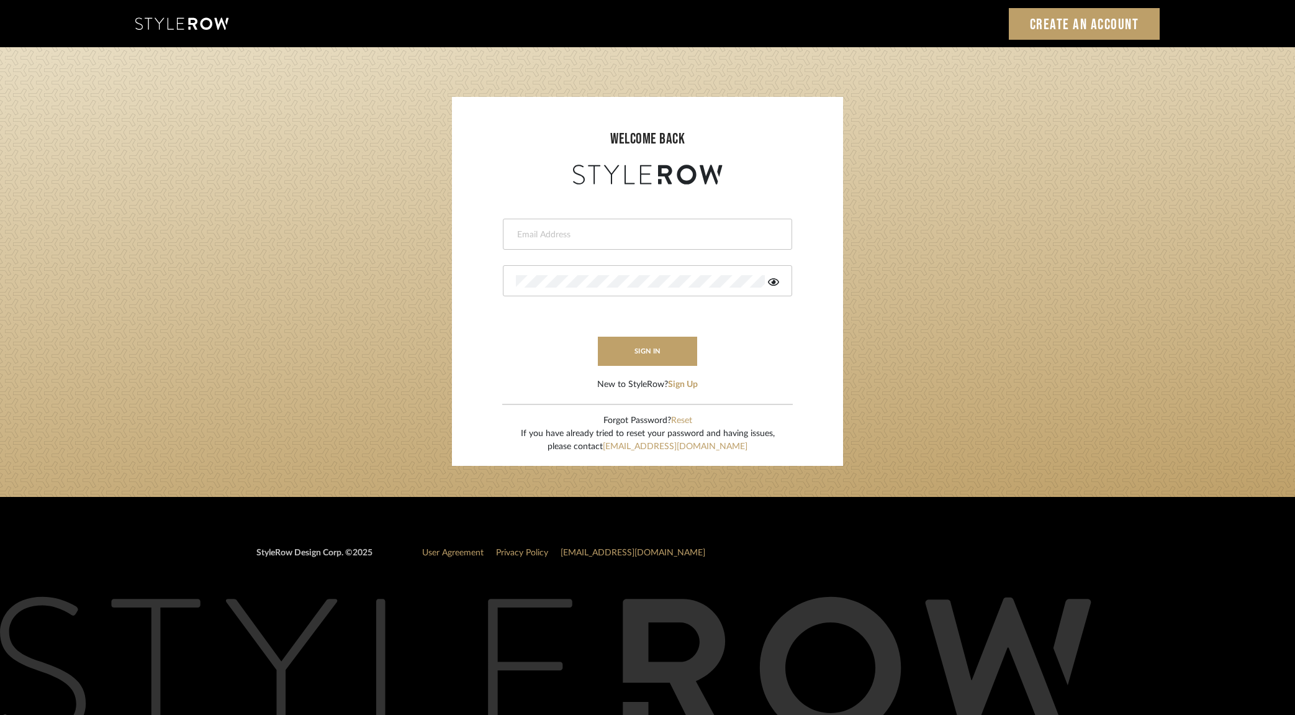  What do you see at coordinates (647, 139) in the screenshot?
I see `div: welcome back` at bounding box center [647, 139].